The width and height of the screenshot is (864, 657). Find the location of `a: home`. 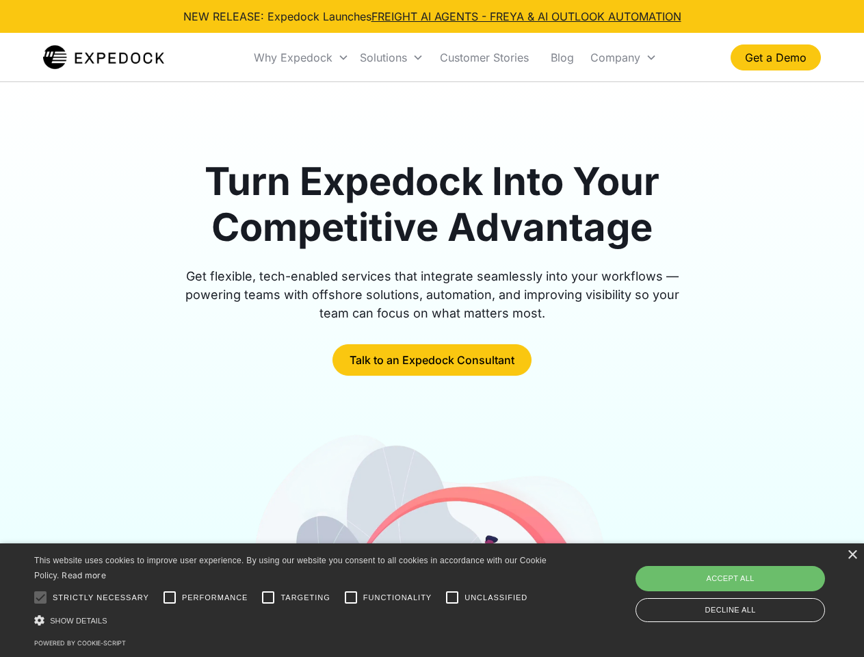

a: home is located at coordinates (103, 57).